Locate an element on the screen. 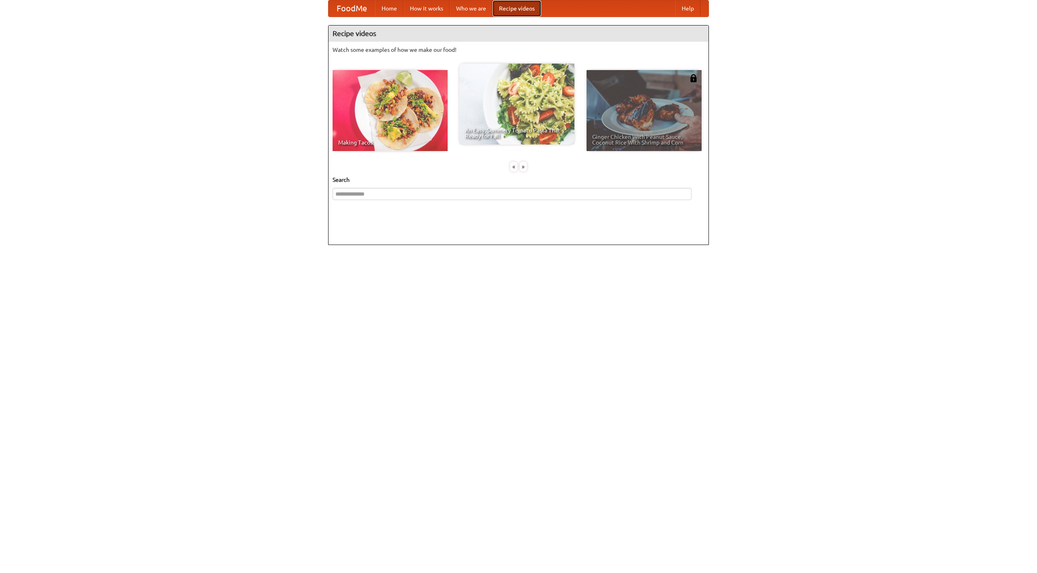 This screenshot has height=573, width=1037. h5: Search is located at coordinates (519, 180).